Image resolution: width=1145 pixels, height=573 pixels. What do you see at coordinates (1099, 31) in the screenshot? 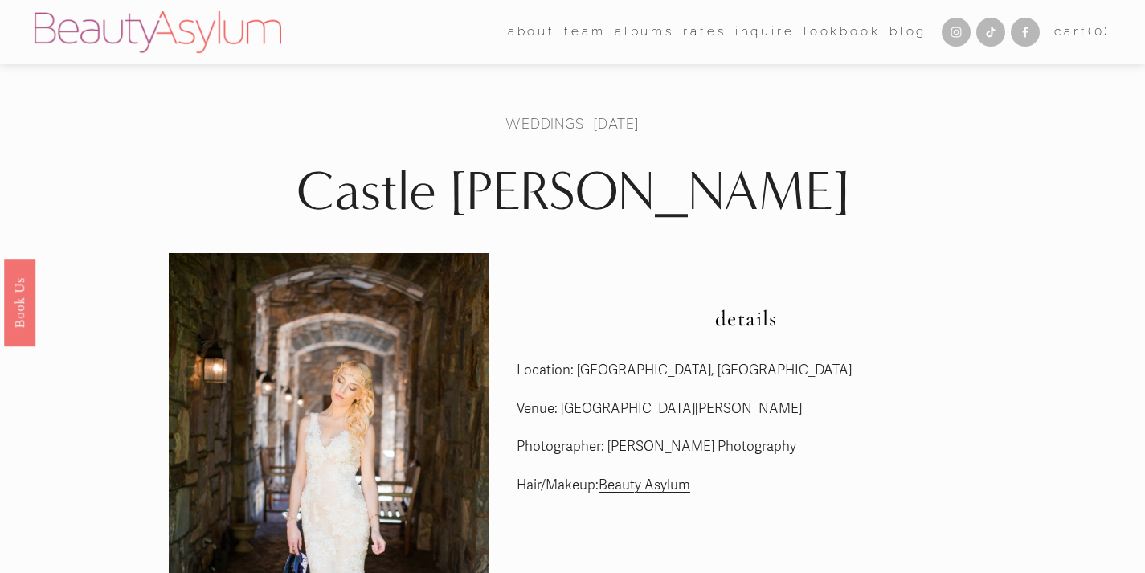
I see `span: 0` at bounding box center [1099, 31].